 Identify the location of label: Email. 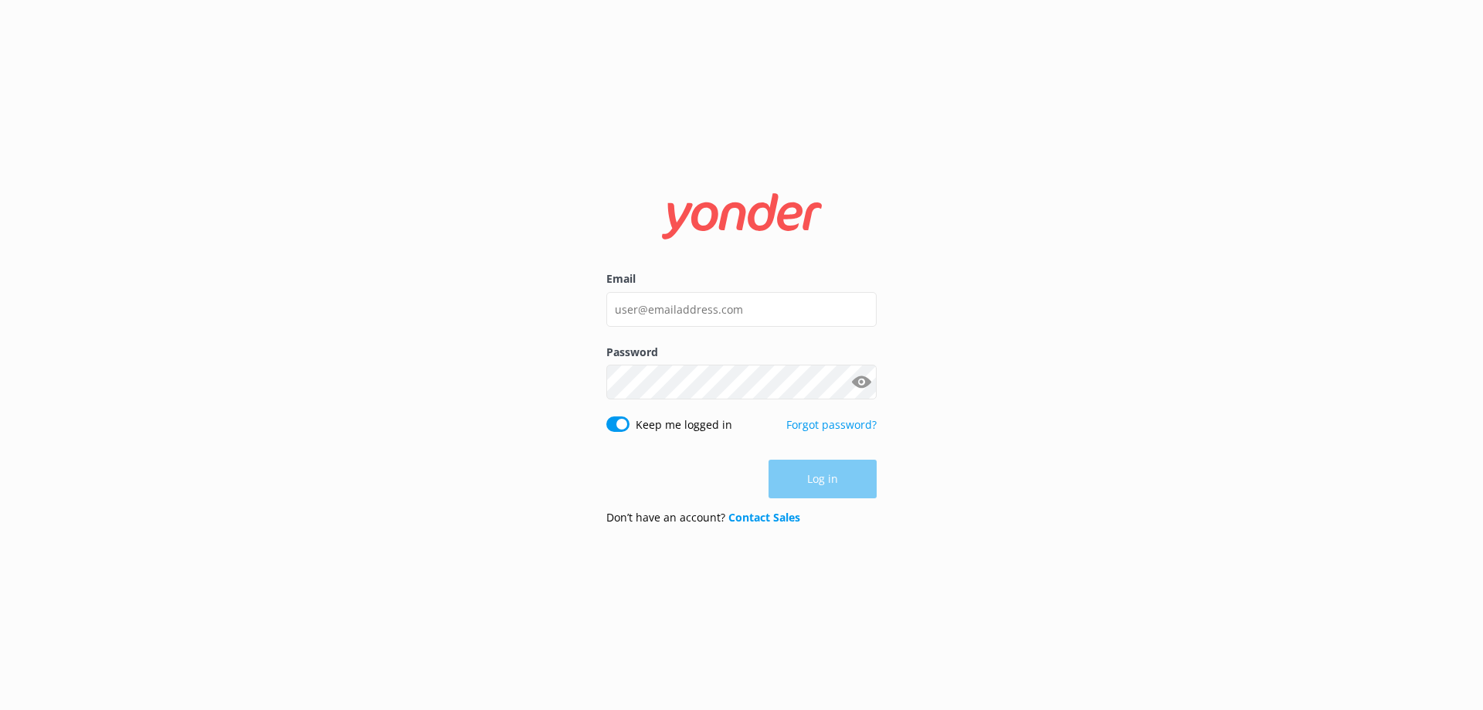
(742, 279).